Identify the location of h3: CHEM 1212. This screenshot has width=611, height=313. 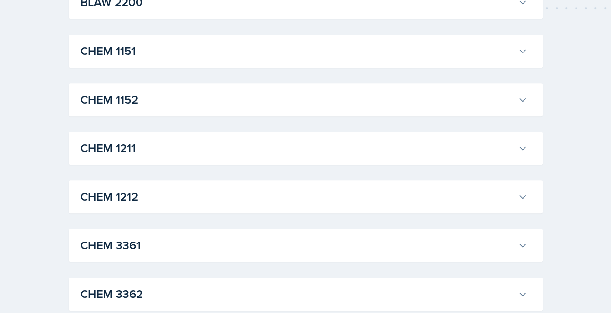
(297, 197).